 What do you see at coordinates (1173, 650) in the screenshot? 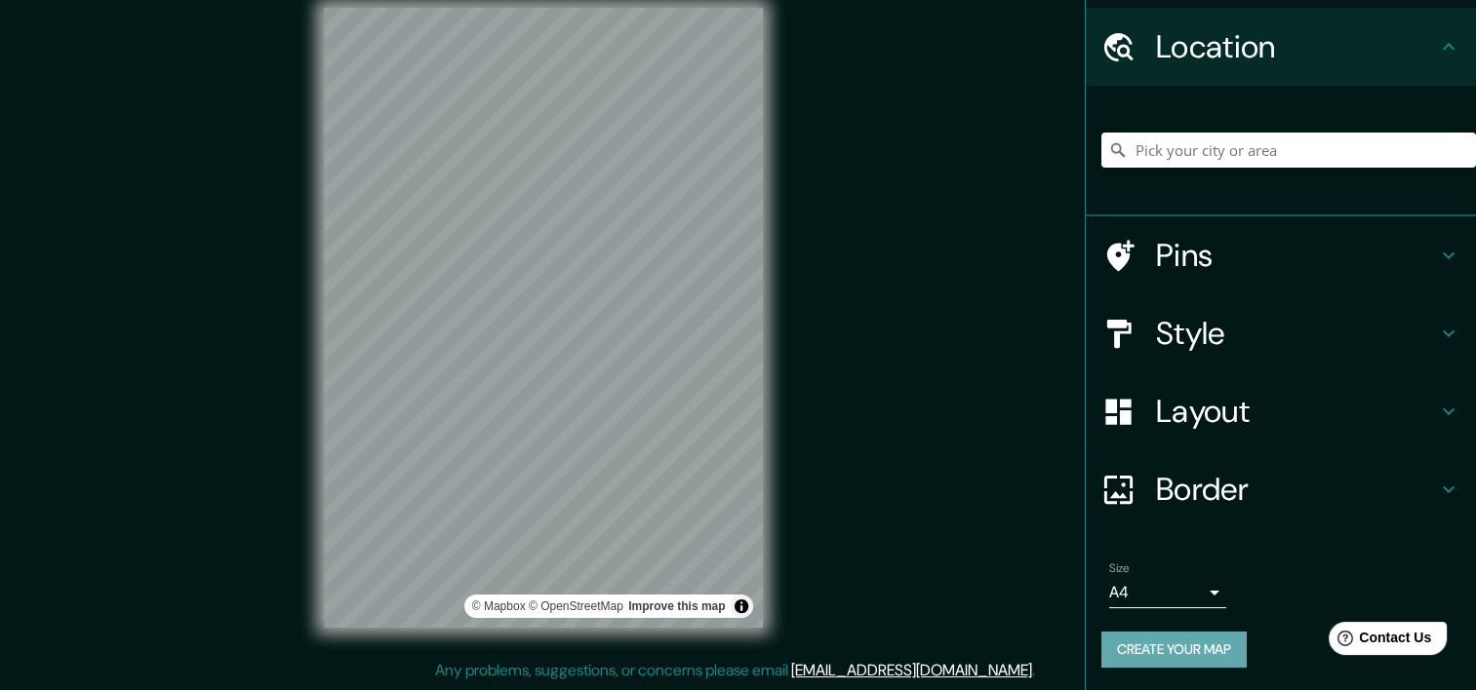
I see `button: Create your map` at bounding box center [1173, 650].